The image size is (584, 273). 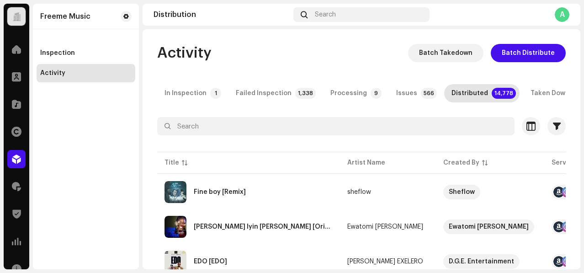 What do you see at coordinates (263, 227) in the screenshot?
I see `div: Orin Iyin Maria [Original]` at bounding box center [263, 227].